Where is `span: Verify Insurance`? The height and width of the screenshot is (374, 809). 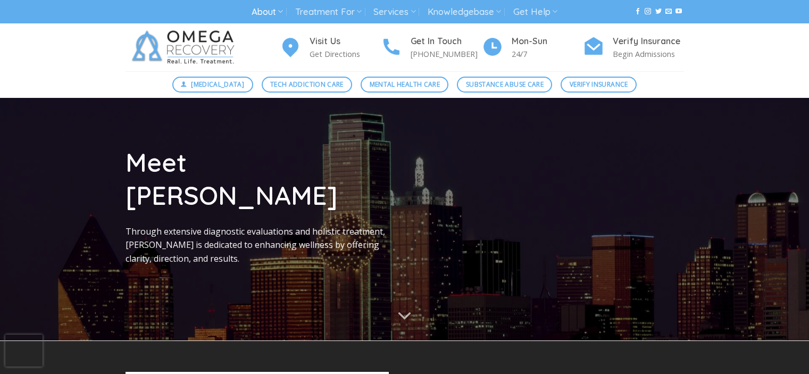 span: Verify Insurance is located at coordinates (599, 84).